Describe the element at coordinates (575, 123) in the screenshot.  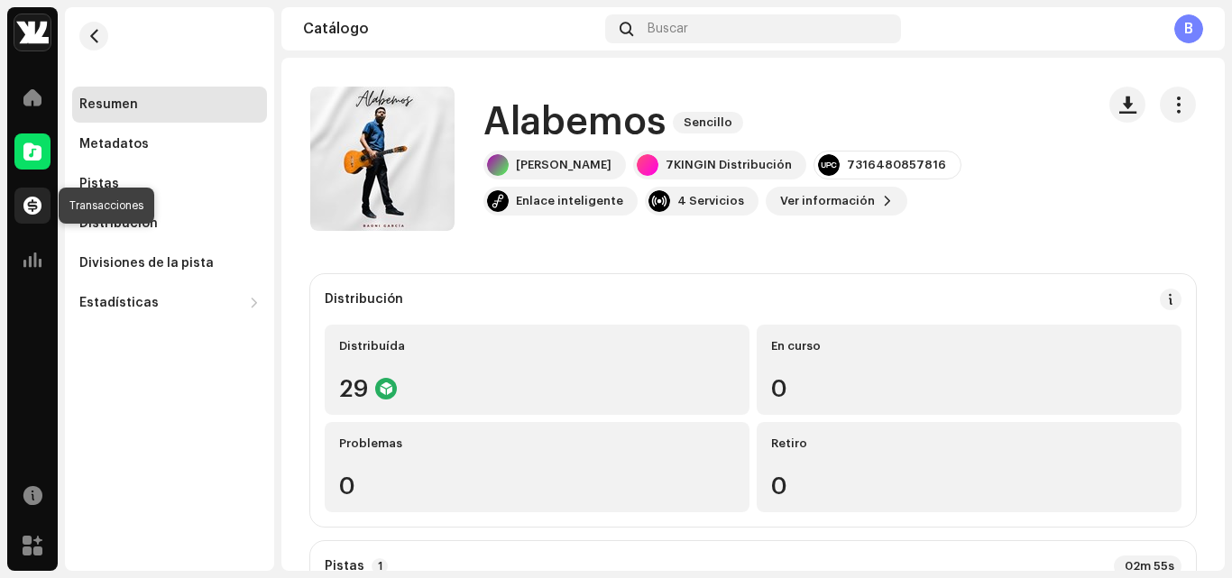
I see `h1: Alabemos` at that location.